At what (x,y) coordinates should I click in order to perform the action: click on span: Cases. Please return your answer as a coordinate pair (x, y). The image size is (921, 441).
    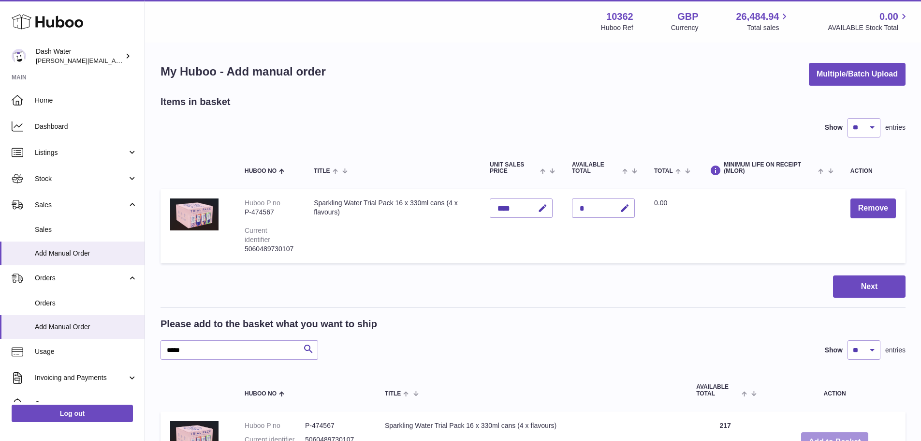
    Looking at the image, I should click on (86, 403).